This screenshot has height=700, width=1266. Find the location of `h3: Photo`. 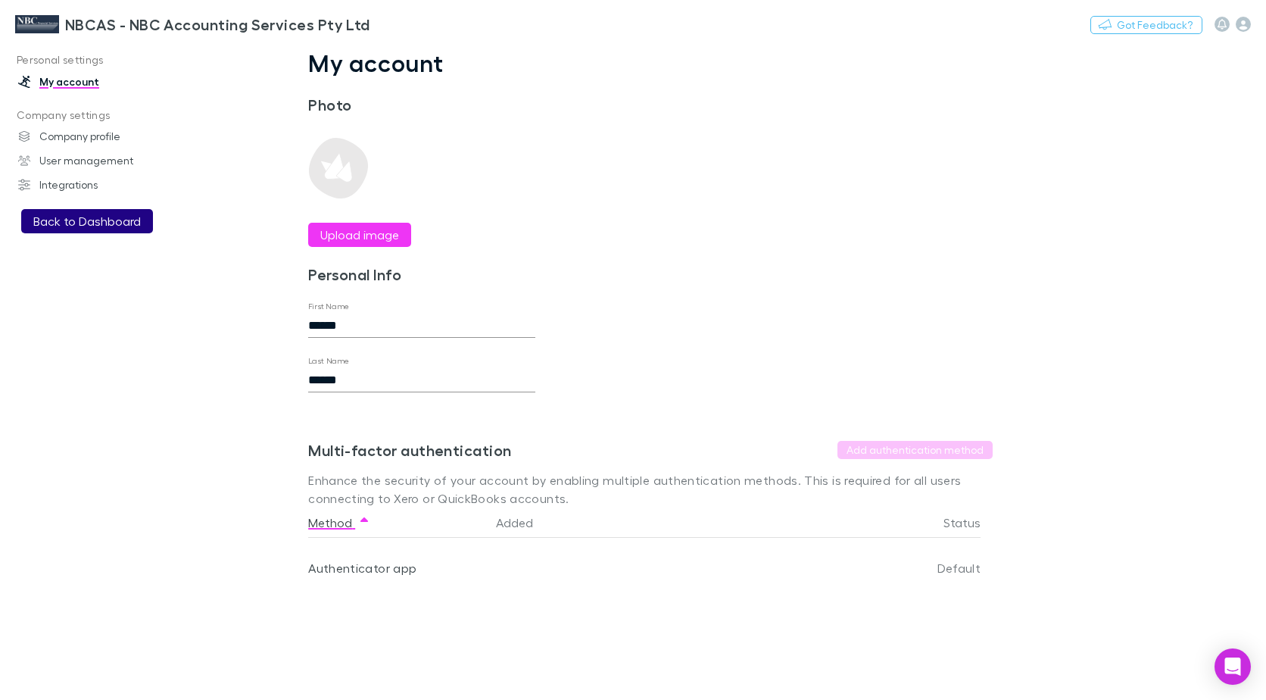

h3: Photo is located at coordinates (422, 104).